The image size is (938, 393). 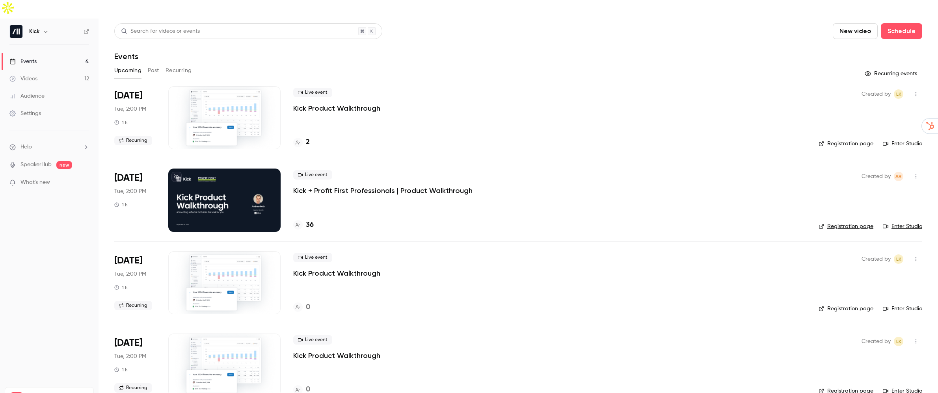 I want to click on div: Events, so click(x=23, y=62).